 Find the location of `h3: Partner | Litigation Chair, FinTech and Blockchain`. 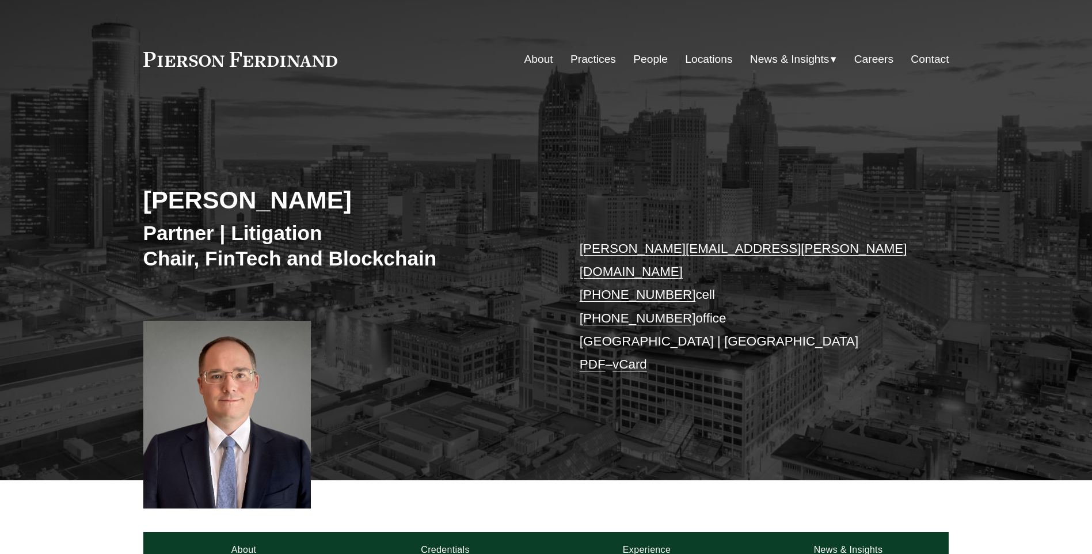

h3: Partner | Litigation Chair, FinTech and Blockchain is located at coordinates (345, 245).